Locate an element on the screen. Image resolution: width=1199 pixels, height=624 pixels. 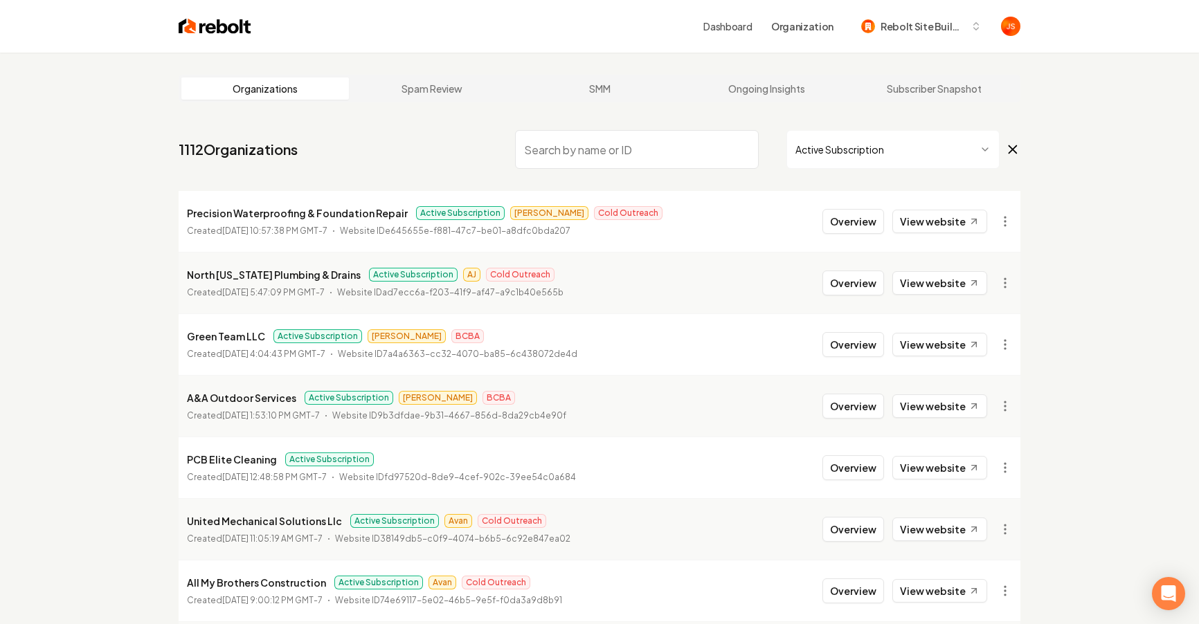
a: Subscriber Snapshot is located at coordinates (934, 89).